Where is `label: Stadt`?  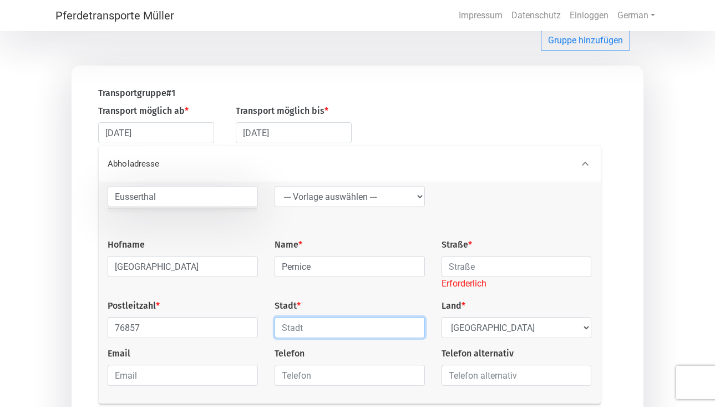
label: Stadt is located at coordinates (287, 306).